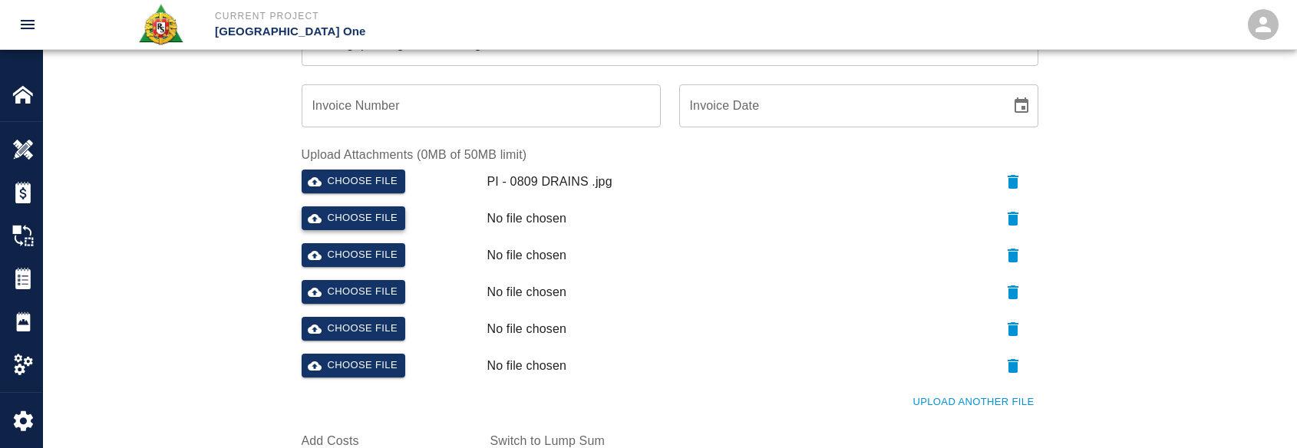  I want to click on div: Chat Widget, so click(1259, 411).